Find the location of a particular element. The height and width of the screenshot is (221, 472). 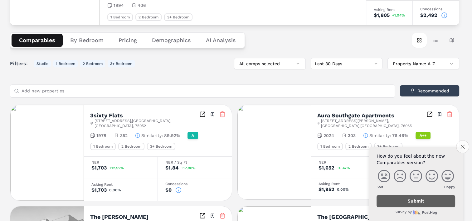

div: NER / Sq Ft is located at coordinates (195, 162).